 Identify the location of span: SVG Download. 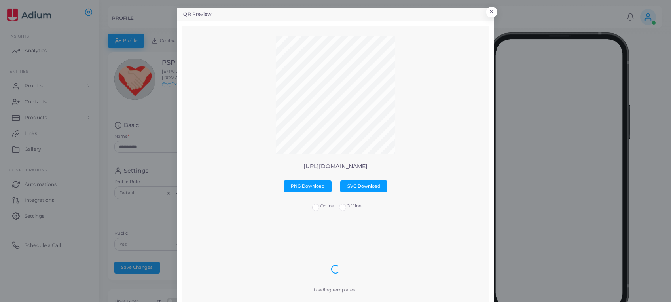
(364, 186).